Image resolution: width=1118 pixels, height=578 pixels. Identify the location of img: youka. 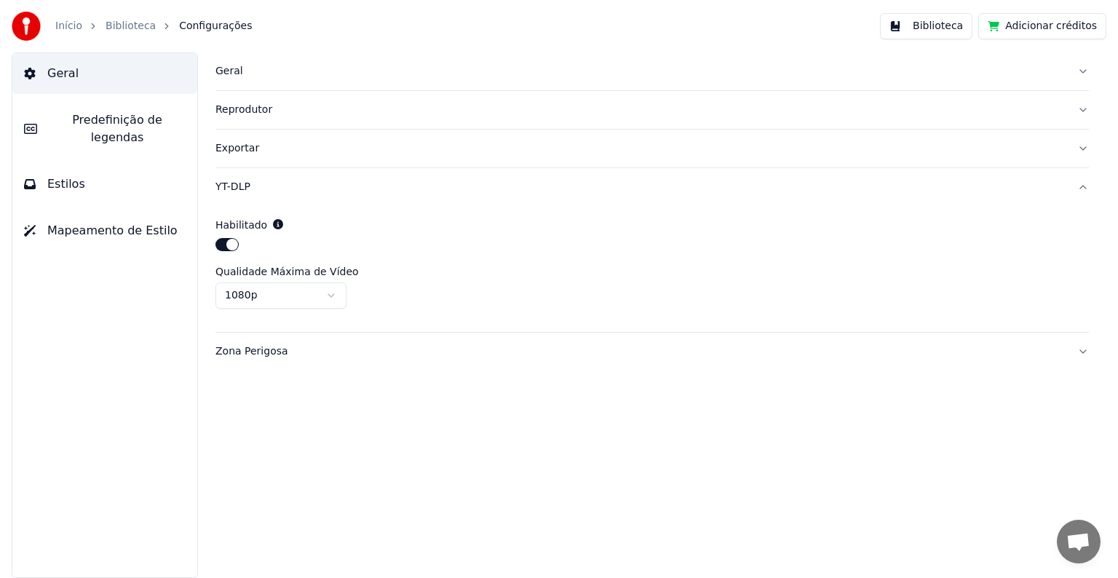
(26, 26).